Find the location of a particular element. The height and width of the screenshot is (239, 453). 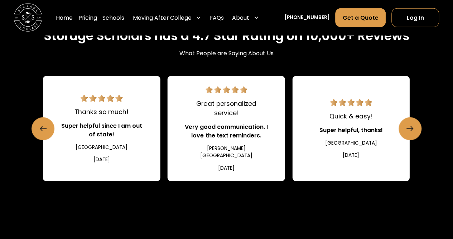

div: 14 / 22 is located at coordinates (226, 128).